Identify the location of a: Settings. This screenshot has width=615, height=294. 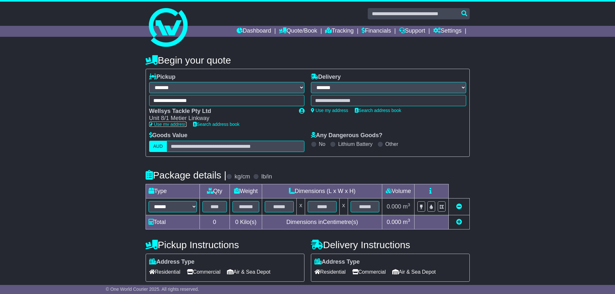
(447, 31).